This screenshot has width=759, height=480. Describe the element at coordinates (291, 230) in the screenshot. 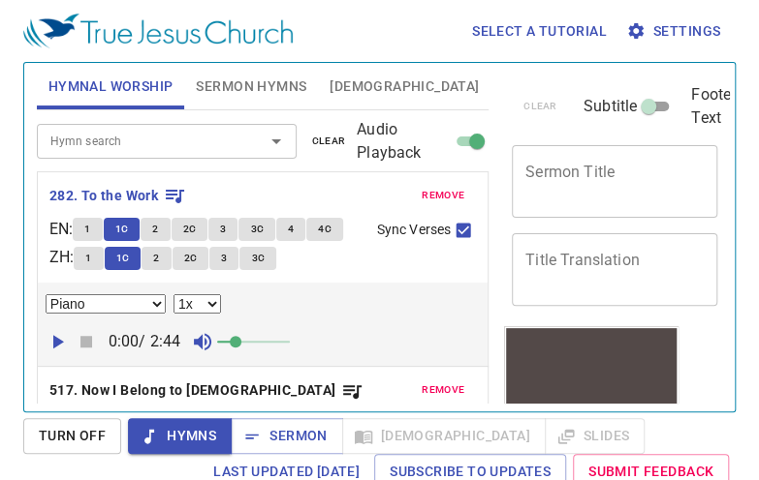

I see `button: 4` at that location.